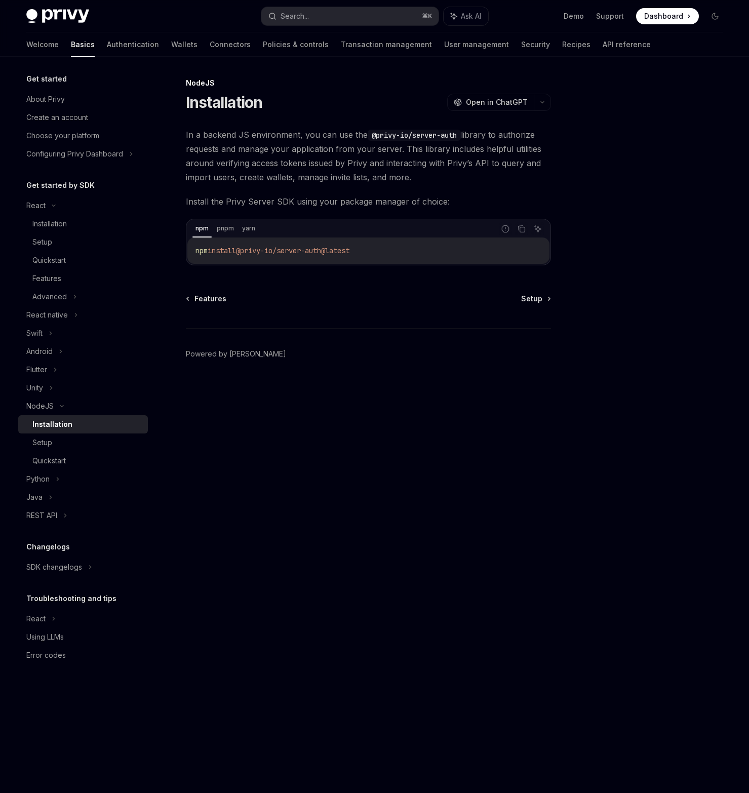 This screenshot has width=749, height=793. What do you see at coordinates (83, 655) in the screenshot?
I see `a: Error codes` at bounding box center [83, 655].